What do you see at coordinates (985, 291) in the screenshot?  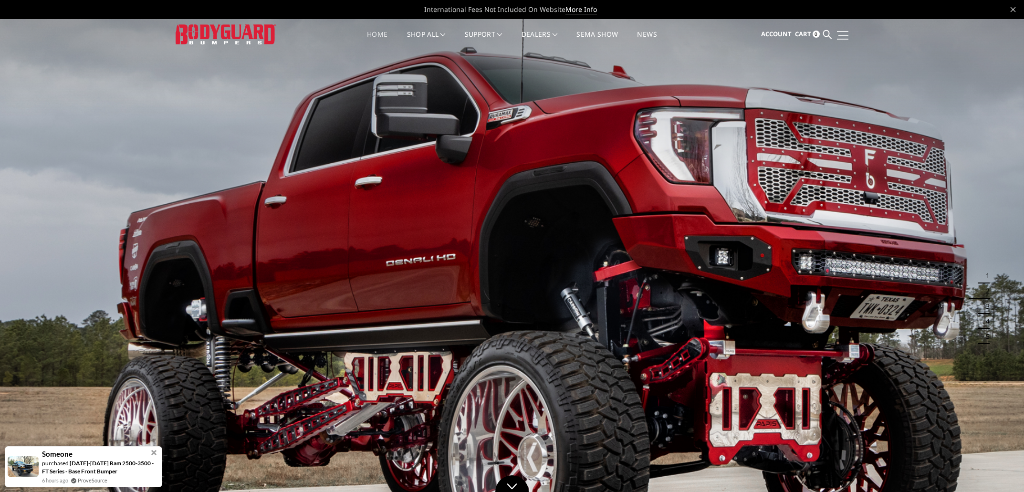 I see `button: 2 of 5` at bounding box center [985, 291].